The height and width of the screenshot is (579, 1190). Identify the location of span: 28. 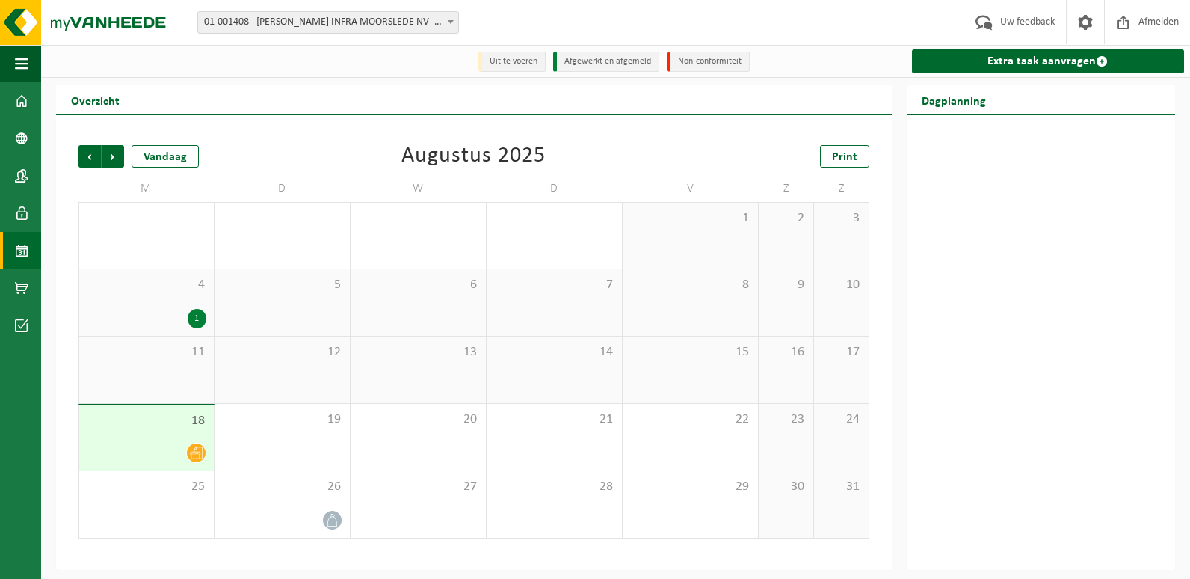
(554, 487).